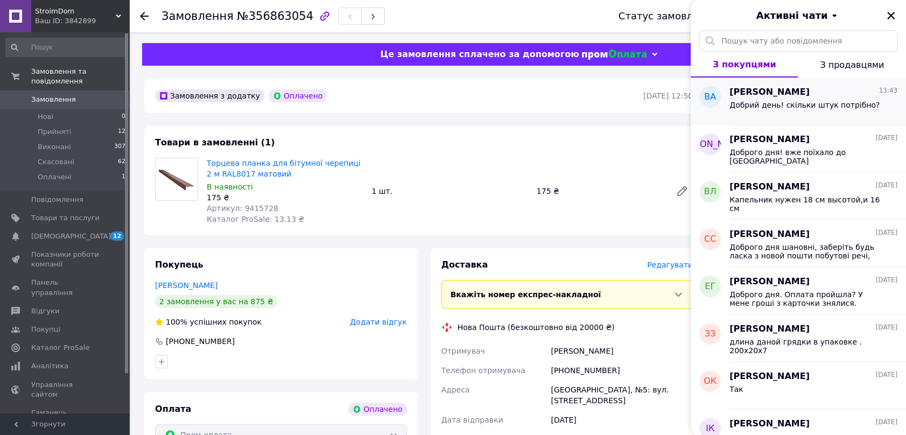 Image resolution: width=906 pixels, height=435 pixels. Describe the element at coordinates (710, 428) in the screenshot. I see `span: ІК` at that location.